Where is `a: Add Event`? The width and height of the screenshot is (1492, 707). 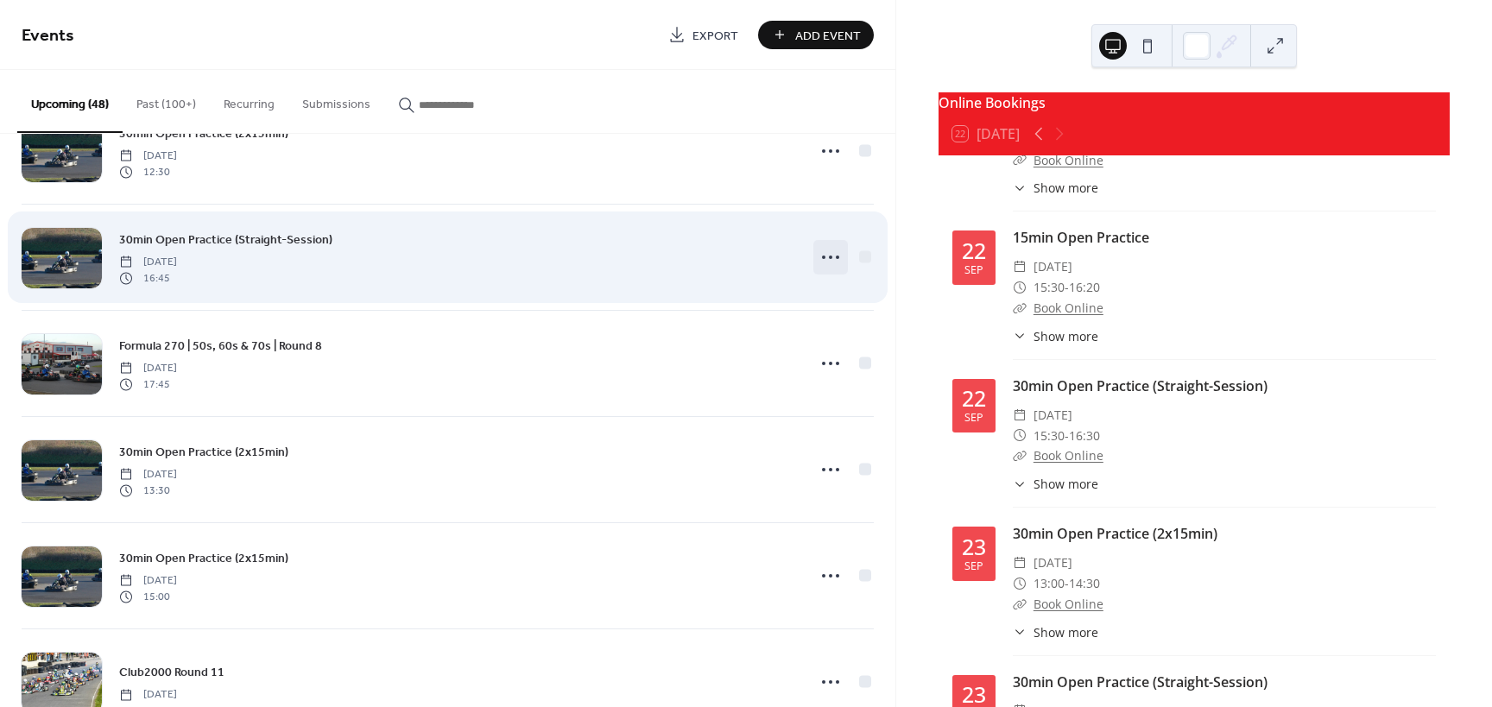
a: Add Event is located at coordinates (816, 35).